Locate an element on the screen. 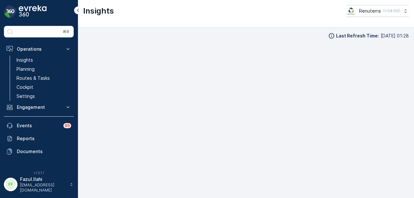 The width and height of the screenshot is (414, 198). p: Cockpit is located at coordinates (25, 87).